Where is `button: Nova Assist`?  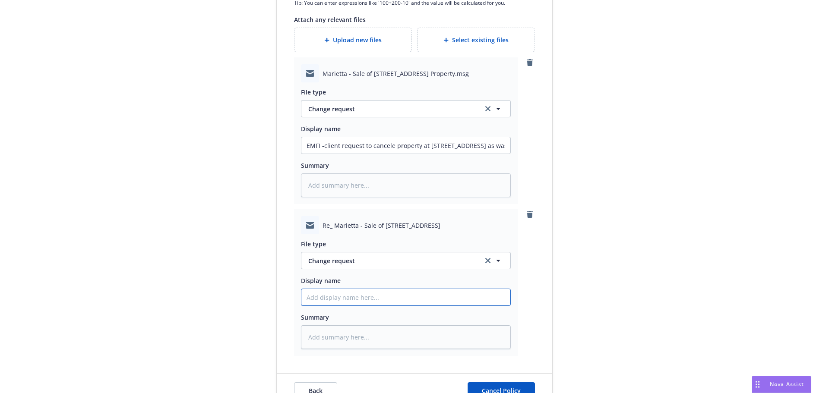
button: Nova Assist is located at coordinates (781, 385).